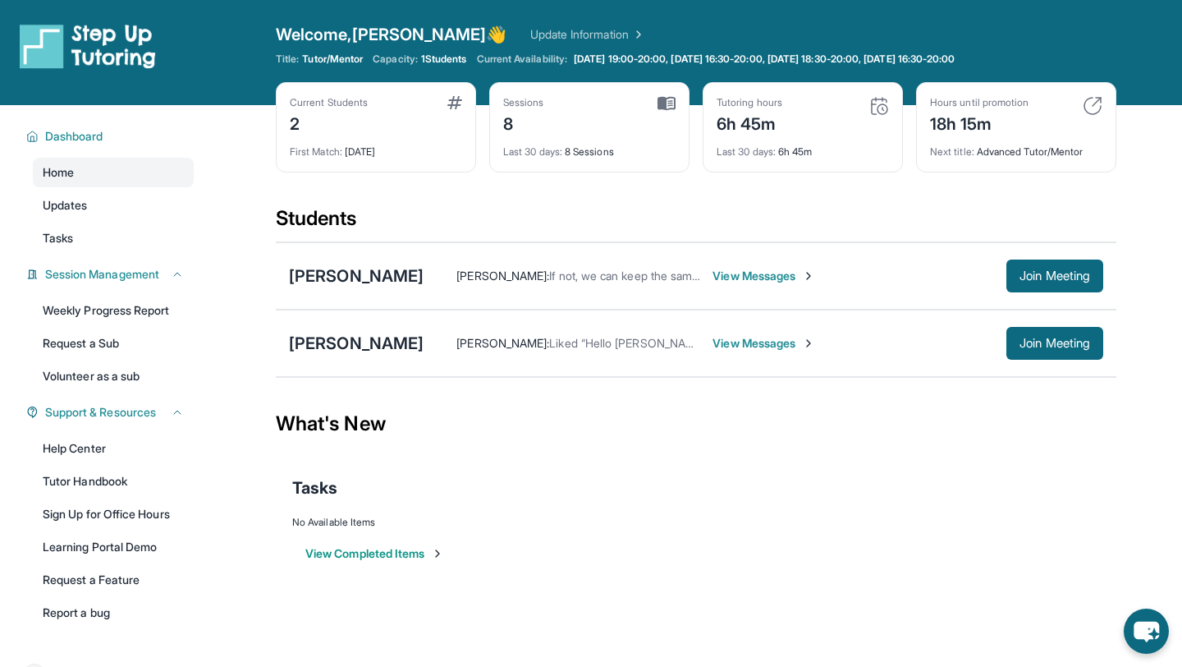 The width and height of the screenshot is (1182, 667). What do you see at coordinates (58, 172) in the screenshot?
I see `span: Home` at bounding box center [58, 172].